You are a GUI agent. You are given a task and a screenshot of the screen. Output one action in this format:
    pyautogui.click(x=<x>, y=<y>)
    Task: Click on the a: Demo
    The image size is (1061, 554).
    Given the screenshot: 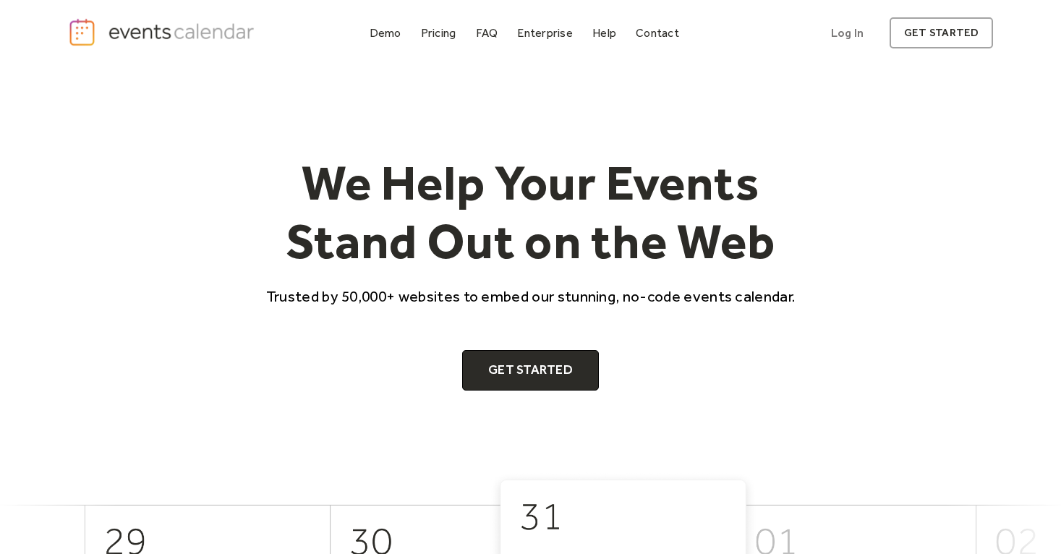 What is the action you would take?
    pyautogui.click(x=385, y=33)
    